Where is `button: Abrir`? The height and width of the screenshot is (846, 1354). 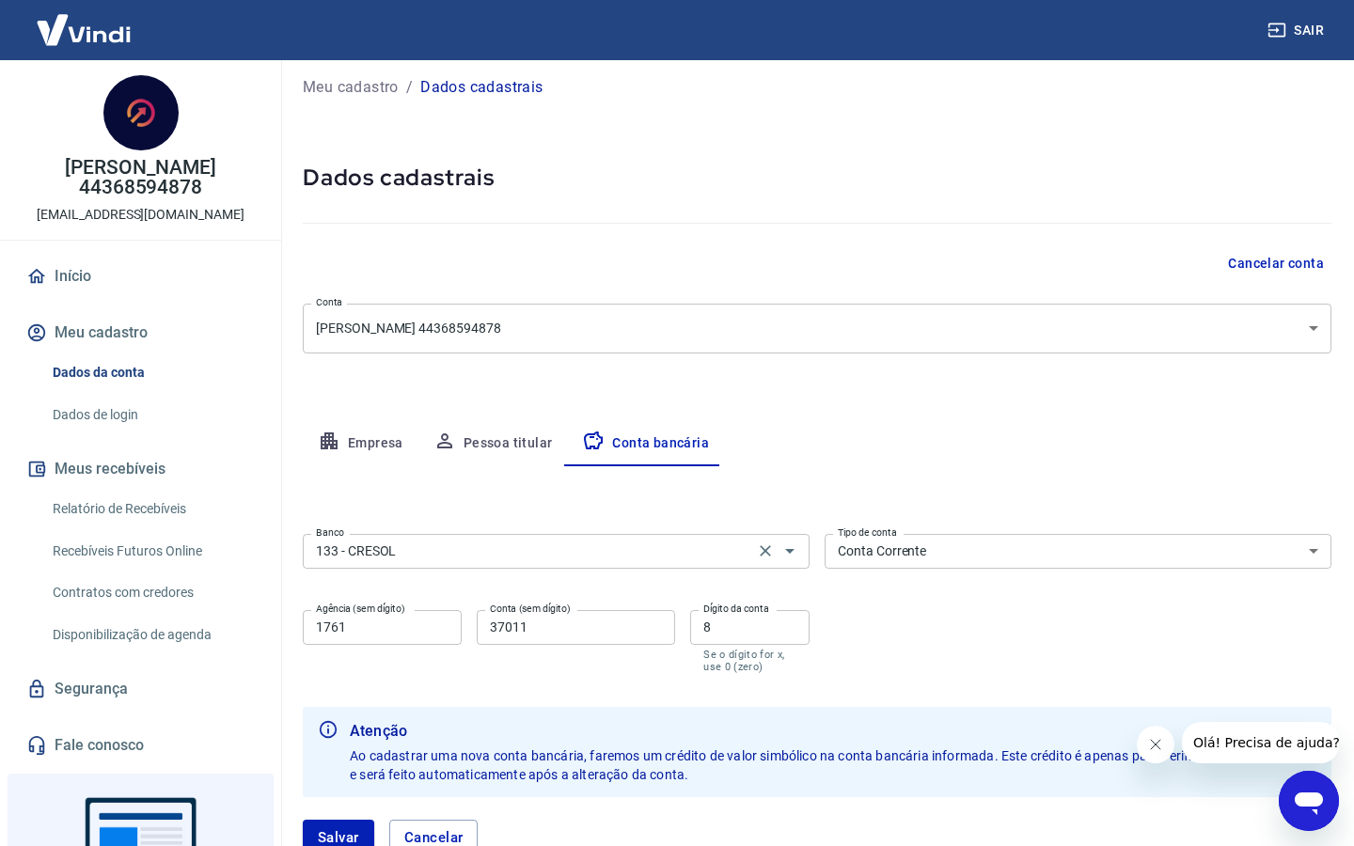 button: Abrir is located at coordinates (790, 551).